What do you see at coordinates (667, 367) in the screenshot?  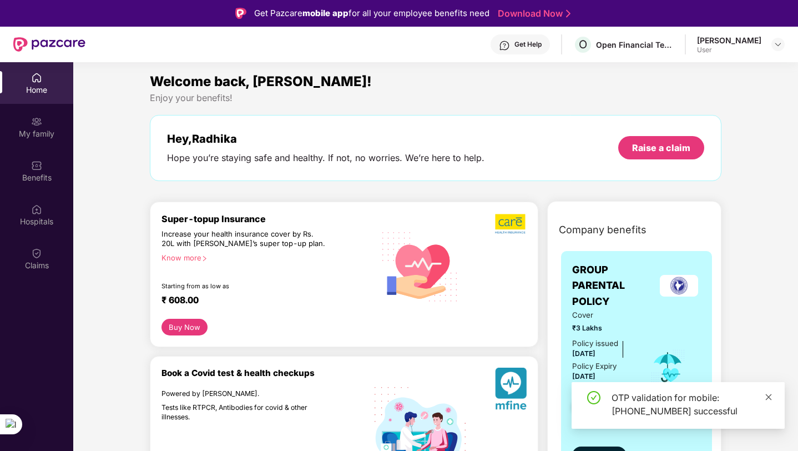 I see `img: icon` at bounding box center [667, 367].